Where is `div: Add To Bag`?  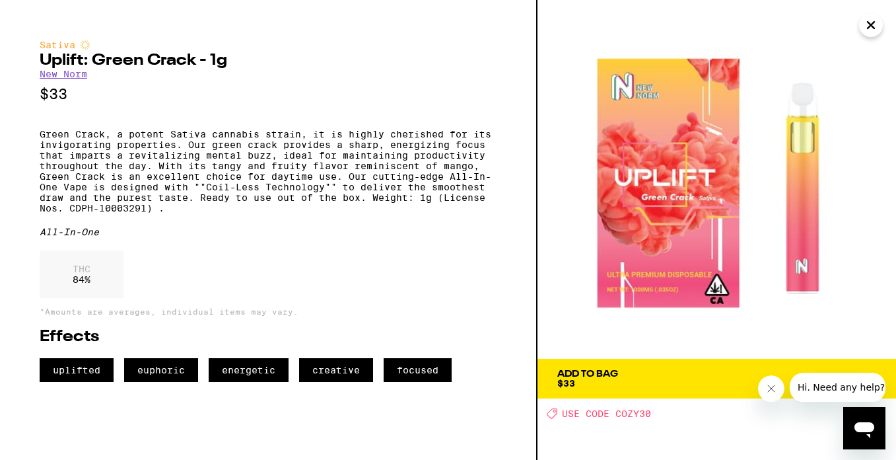 div: Add To Bag is located at coordinates (588, 374).